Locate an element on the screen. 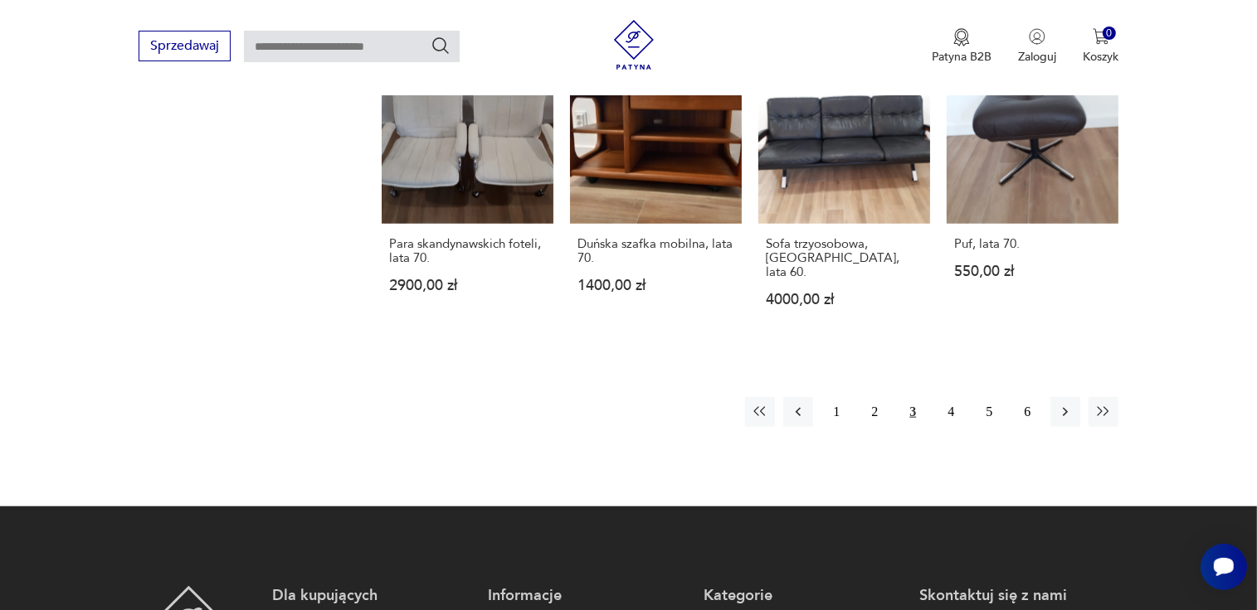 The image size is (1257, 610). img: Ikona medalu is located at coordinates (961, 37).